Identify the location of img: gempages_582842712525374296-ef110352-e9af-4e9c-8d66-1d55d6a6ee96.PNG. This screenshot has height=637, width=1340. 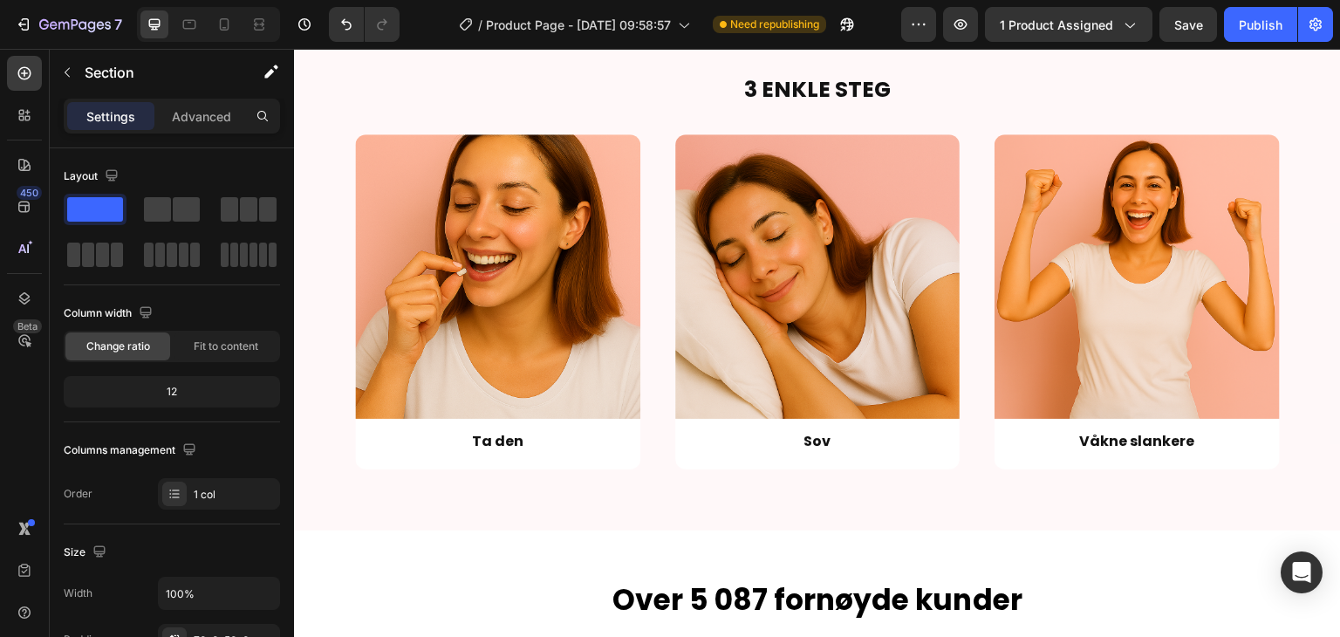
(203, 228).